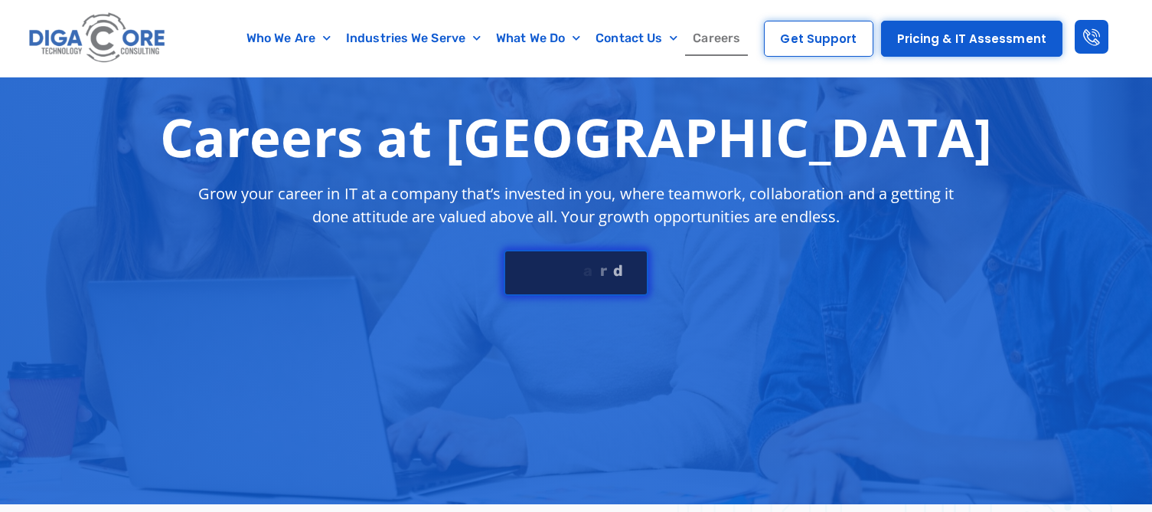 Image resolution: width=1152 pixels, height=512 pixels. I want to click on span: Get Support, so click(819, 38).